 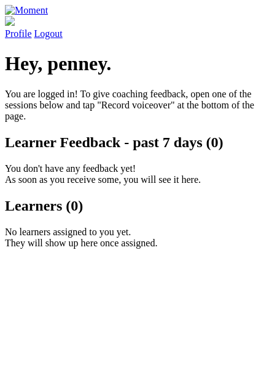 I want to click on a: Logout, so click(x=49, y=33).